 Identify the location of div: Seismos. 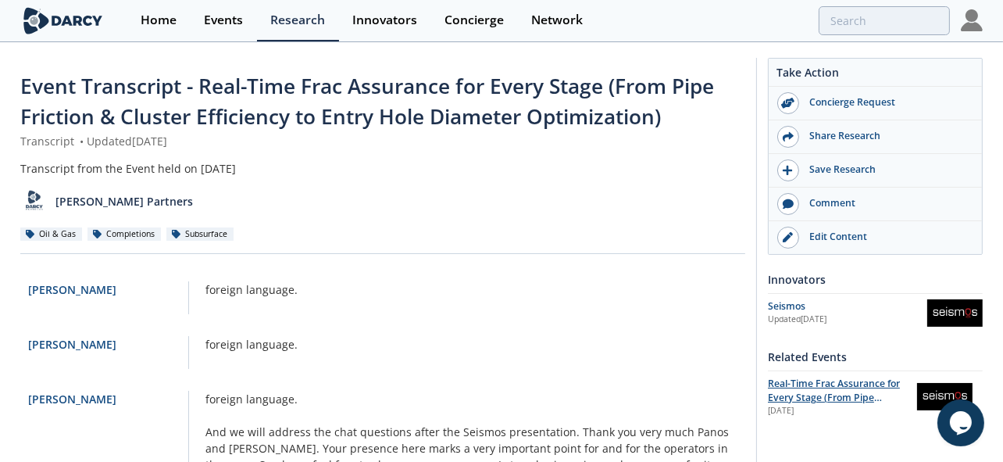
(847, 306).